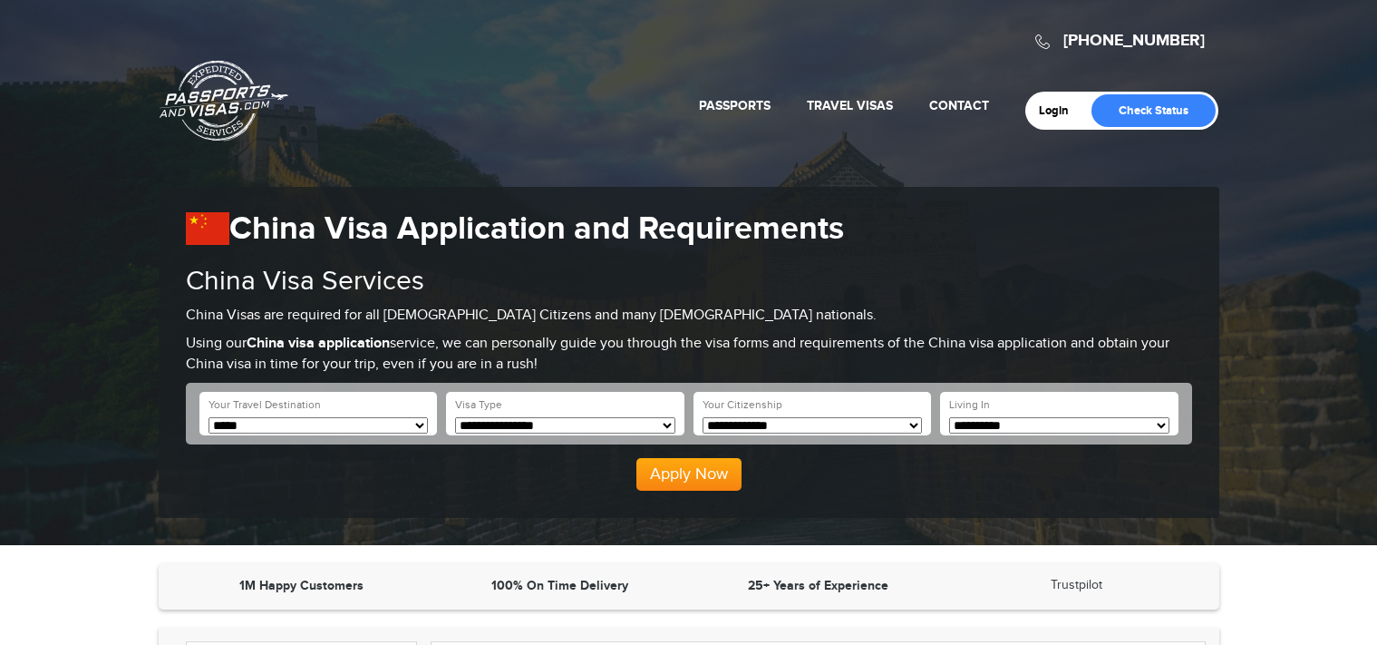 The width and height of the screenshot is (1377, 645). I want to click on label: Visa Type, so click(479, 404).